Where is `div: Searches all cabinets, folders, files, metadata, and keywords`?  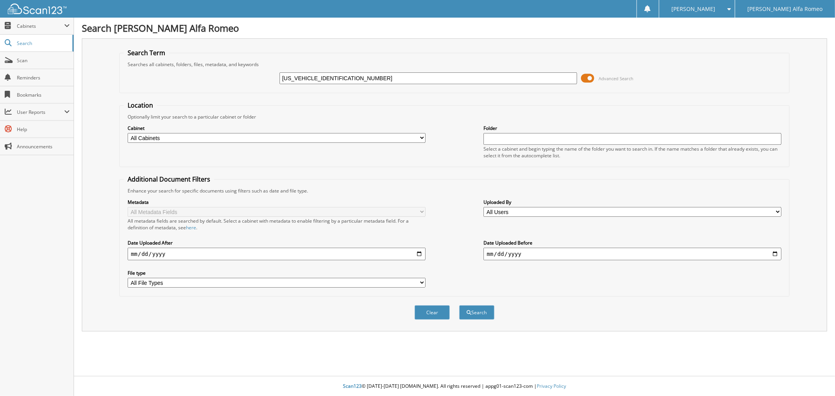 div: Searches all cabinets, folders, files, metadata, and keywords is located at coordinates (454, 64).